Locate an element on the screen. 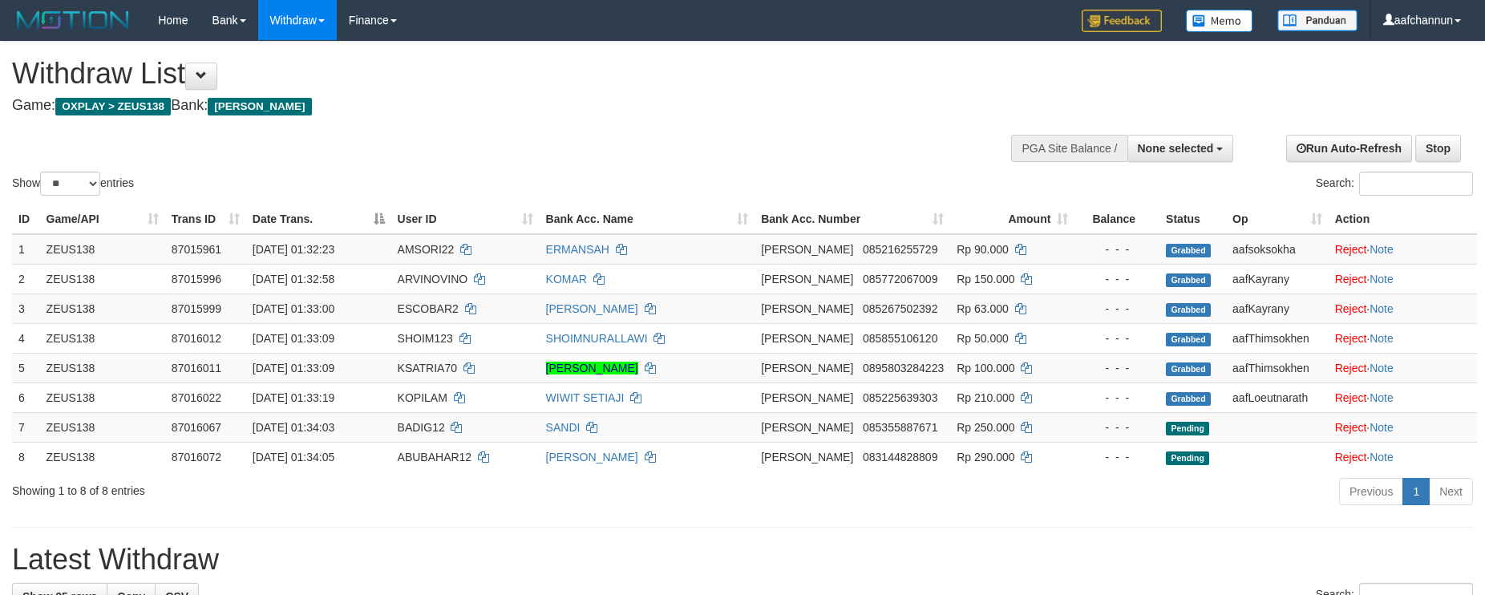 The image size is (1485, 595). span: Copy 083144828809 to clipboard is located at coordinates (900, 457).